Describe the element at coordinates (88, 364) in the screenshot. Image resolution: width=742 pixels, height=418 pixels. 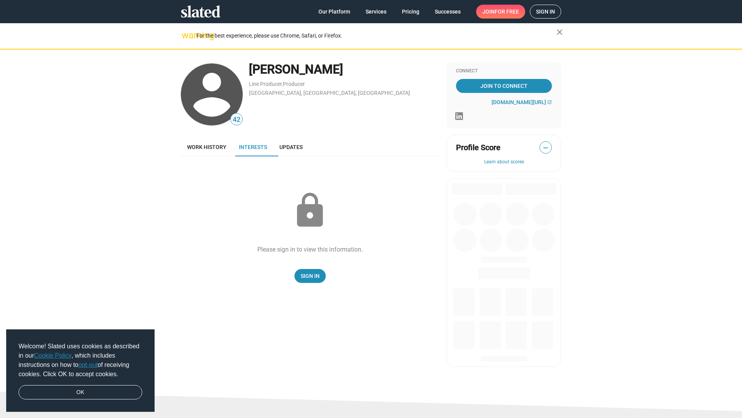
I see `a: opt-out` at that location.